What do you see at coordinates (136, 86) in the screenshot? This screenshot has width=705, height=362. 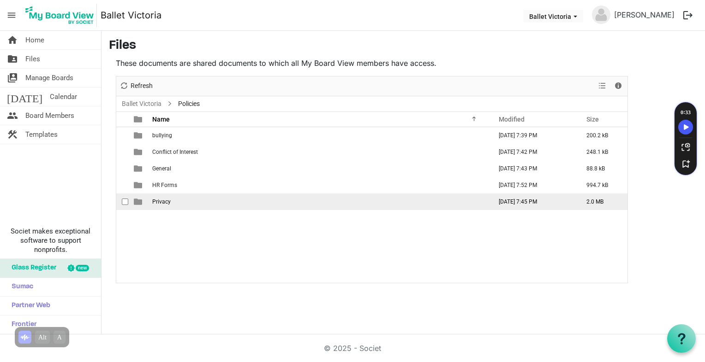 I see `div: Refresh` at bounding box center [136, 86].